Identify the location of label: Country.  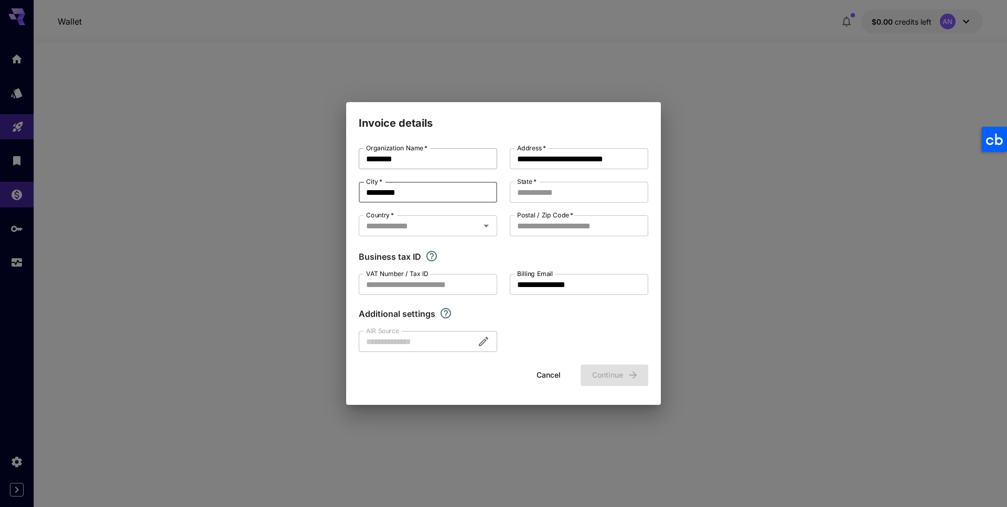
(380, 215).